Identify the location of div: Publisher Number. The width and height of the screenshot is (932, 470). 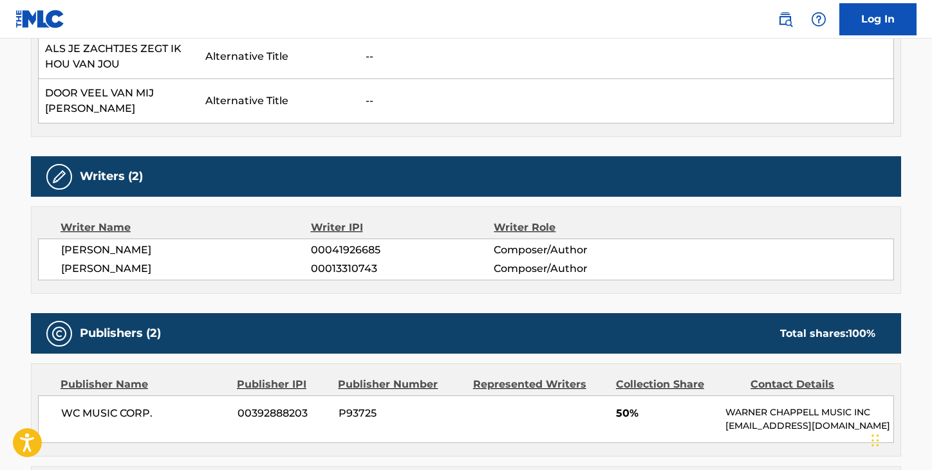
(400, 385).